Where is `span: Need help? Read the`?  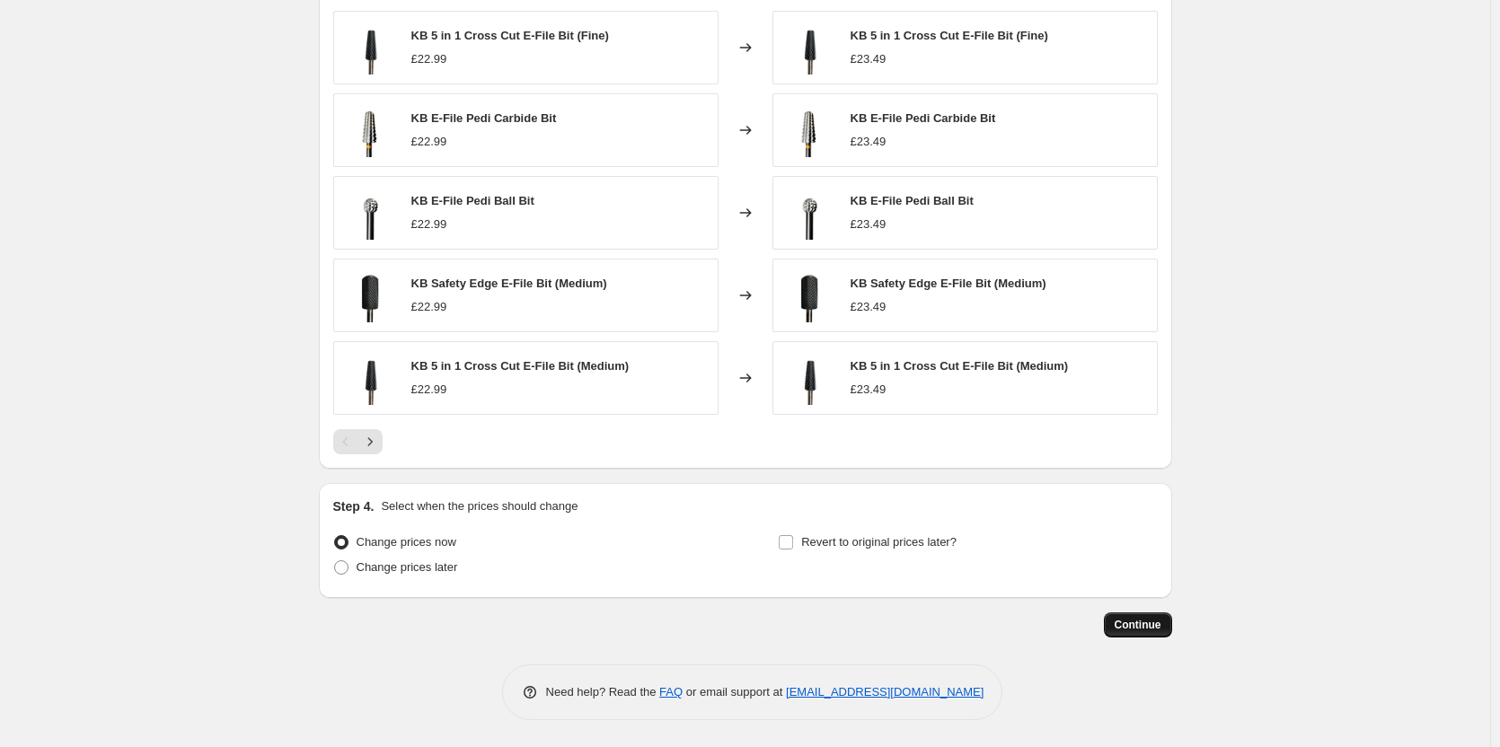
span: Need help? Read the is located at coordinates (603, 692).